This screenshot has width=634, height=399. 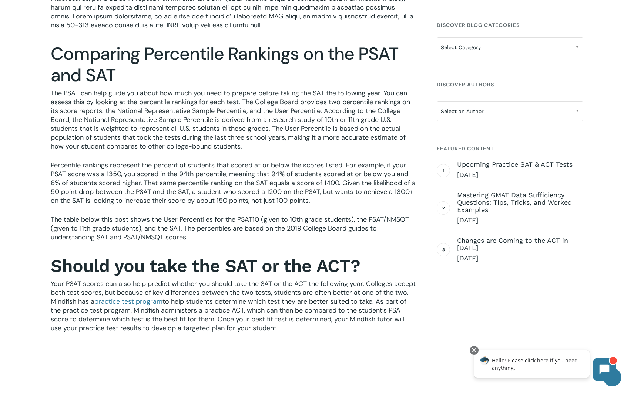 What do you see at coordinates (233, 311) in the screenshot?
I see `p: Your PSAT scores can also help predict whether you should take the SAT or the ACT the following y...` at bounding box center [233, 311].